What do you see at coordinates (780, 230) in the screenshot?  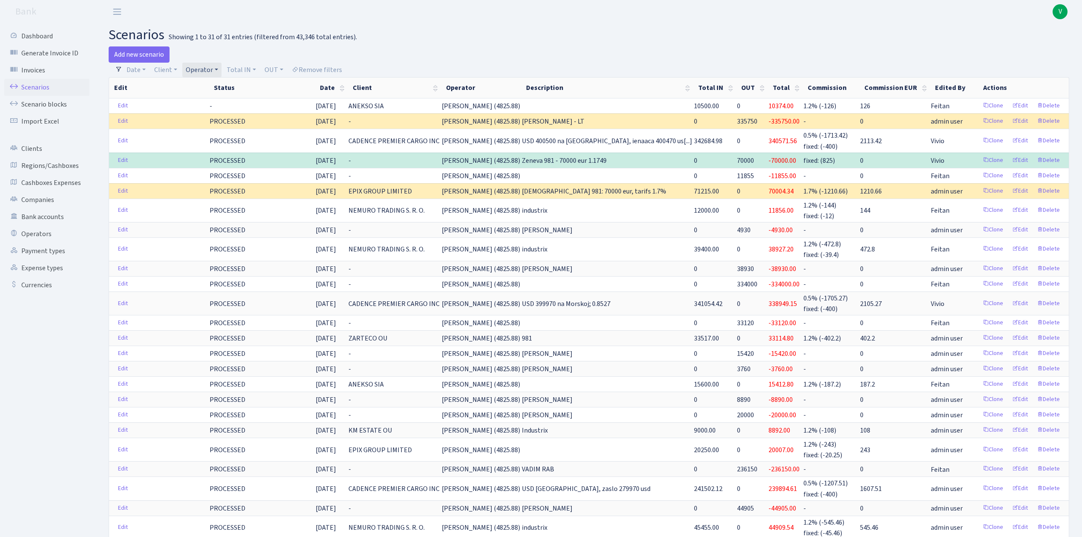 I see `span: -4930.00` at bounding box center [780, 230].